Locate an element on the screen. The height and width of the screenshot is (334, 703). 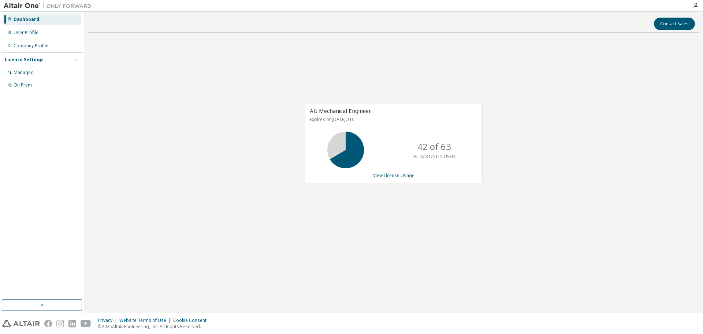
div: Privacy is located at coordinates (108, 320).